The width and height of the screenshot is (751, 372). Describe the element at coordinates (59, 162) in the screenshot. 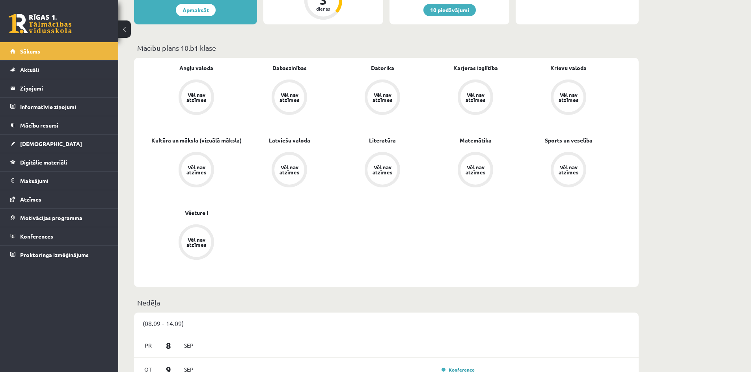

I see `a: Digitālie materiāli` at that location.